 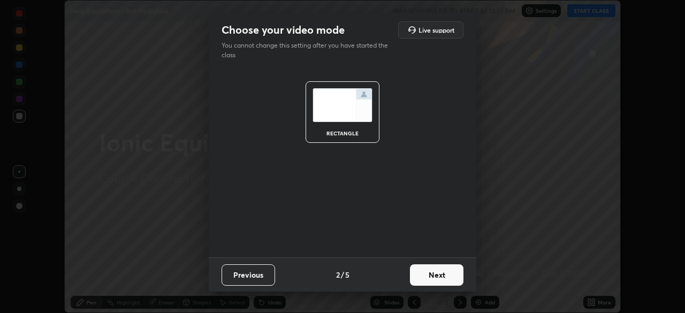 What do you see at coordinates (338, 274) in the screenshot?
I see `h4: 2` at bounding box center [338, 274].